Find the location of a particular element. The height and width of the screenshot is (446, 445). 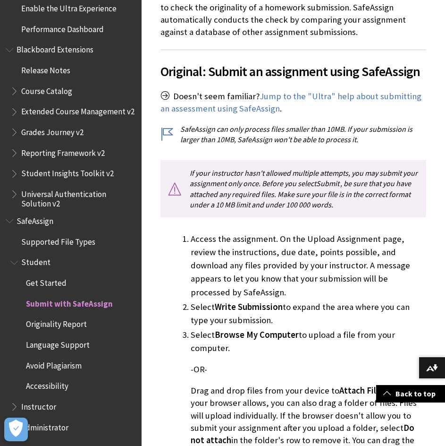

a: Jump to the "Ultra" help about submitting an assessment using SafeAssign is located at coordinates (291, 102).